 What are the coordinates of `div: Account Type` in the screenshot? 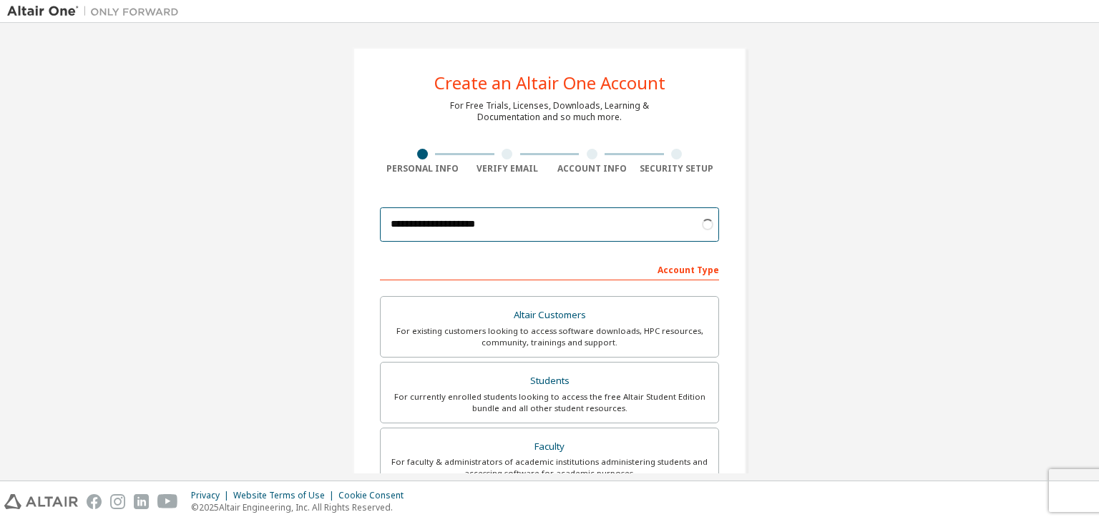 It's located at (549, 269).